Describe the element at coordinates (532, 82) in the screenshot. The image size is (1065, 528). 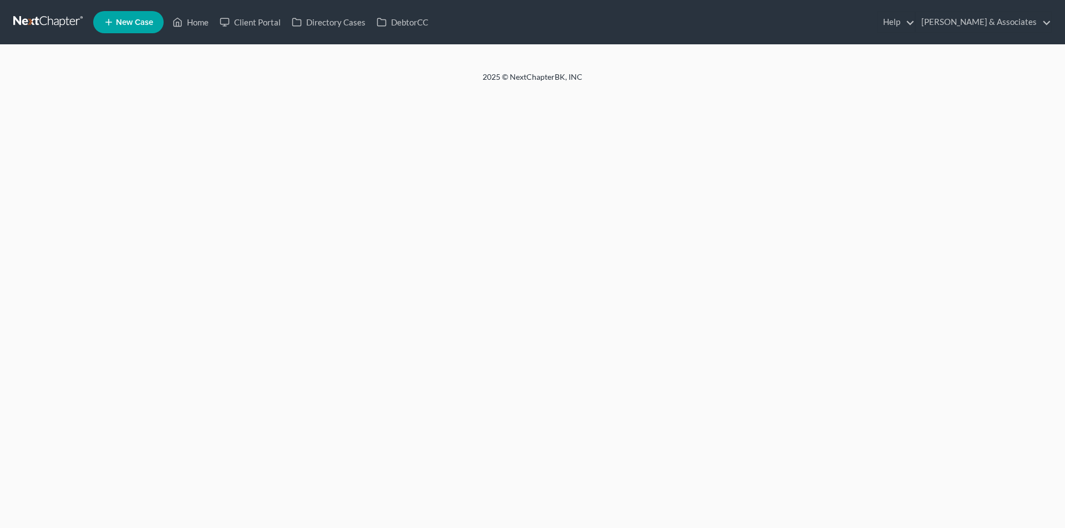
I see `div: 2025 © NextChapterBK, INC` at that location.